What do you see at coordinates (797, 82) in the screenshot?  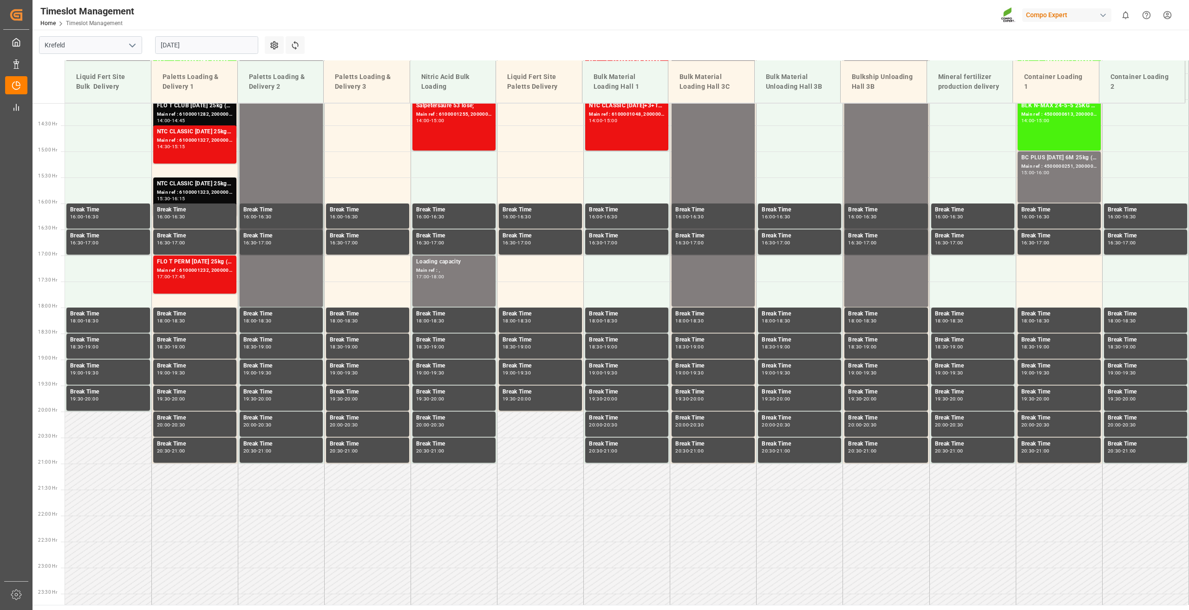 I see `div: Bulk Material Unloading Hall 3B` at bounding box center [797, 82].